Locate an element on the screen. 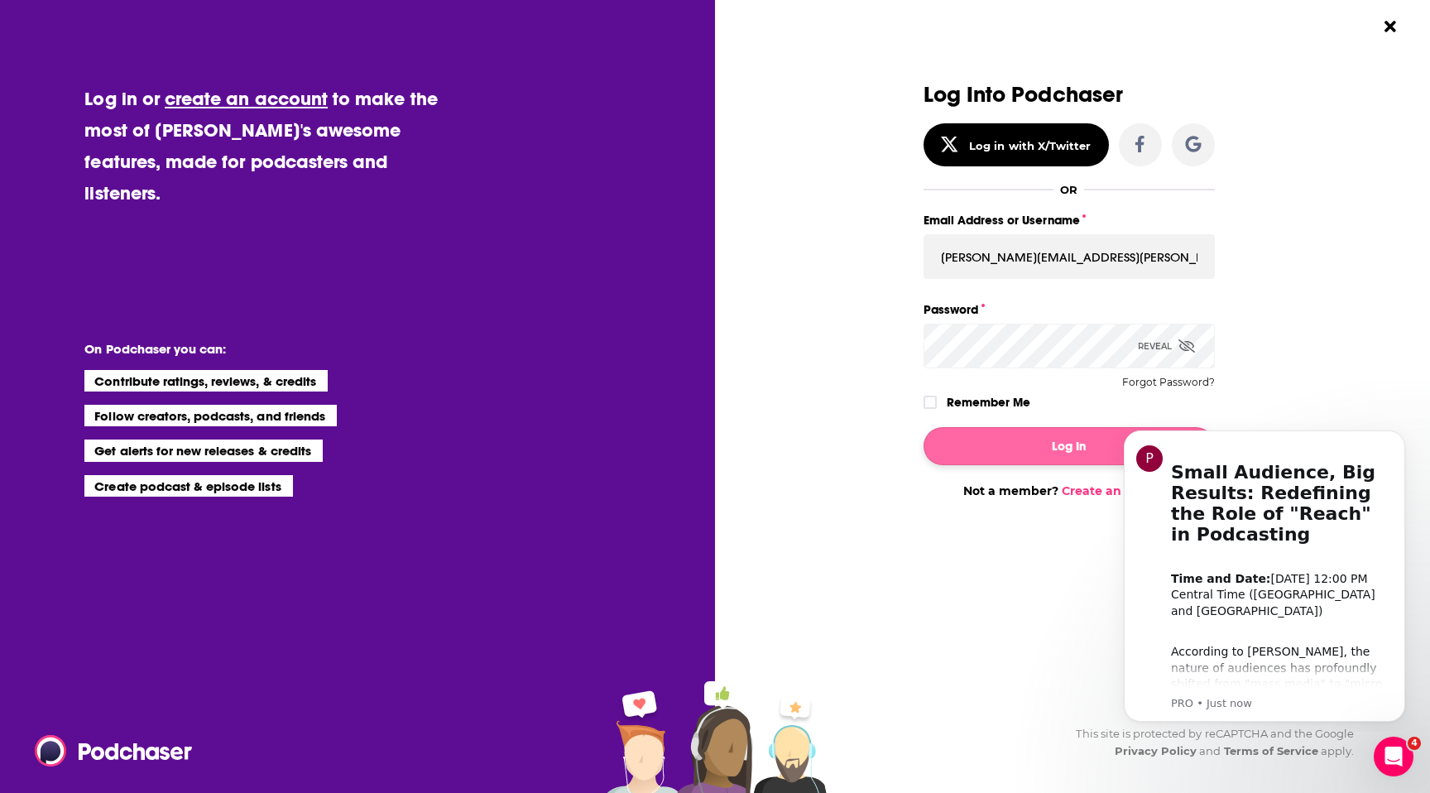 Image resolution: width=1430 pixels, height=793 pixels. b: Small Audience, Big Results: Redefining the Role of "Reach" in Podcasting is located at coordinates (174, 88).